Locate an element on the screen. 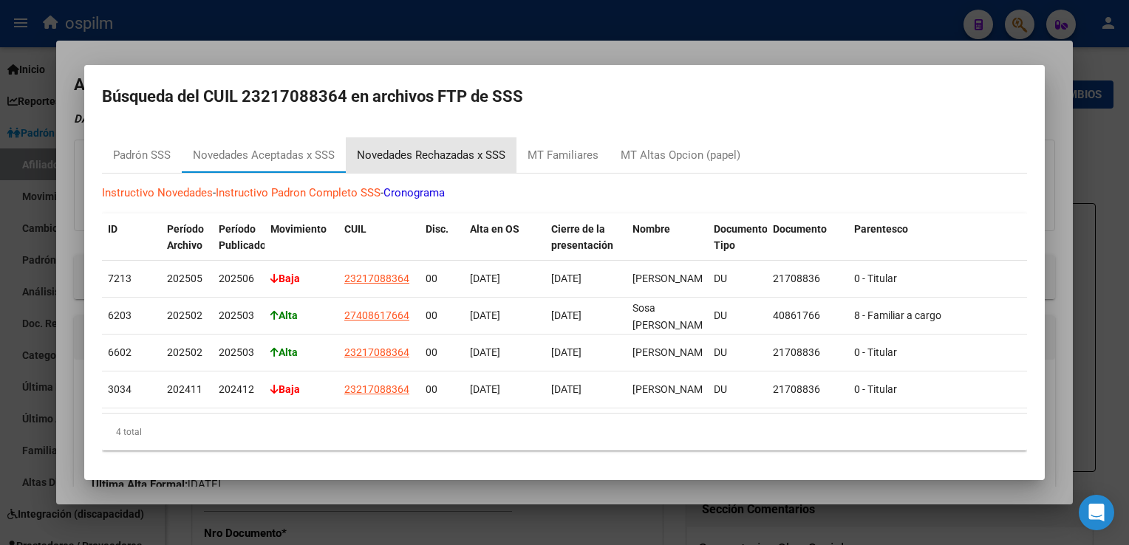 The height and width of the screenshot is (545, 1129). span: 27408617664 is located at coordinates (377, 316).